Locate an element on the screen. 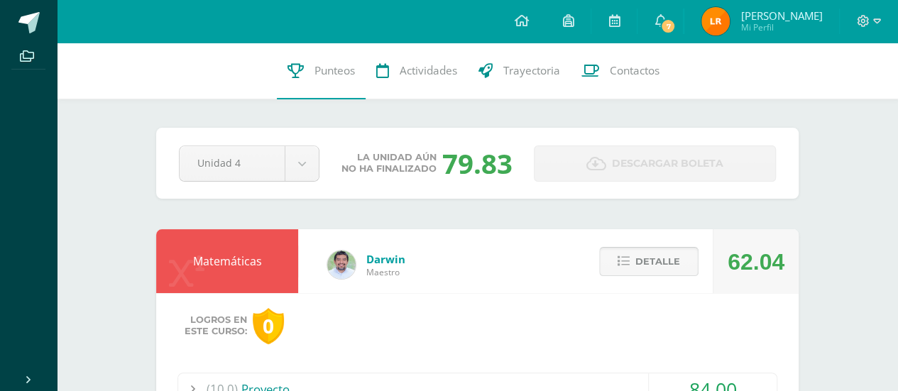 The image size is (898, 391). span: Logros en este curso: is located at coordinates (216, 326).